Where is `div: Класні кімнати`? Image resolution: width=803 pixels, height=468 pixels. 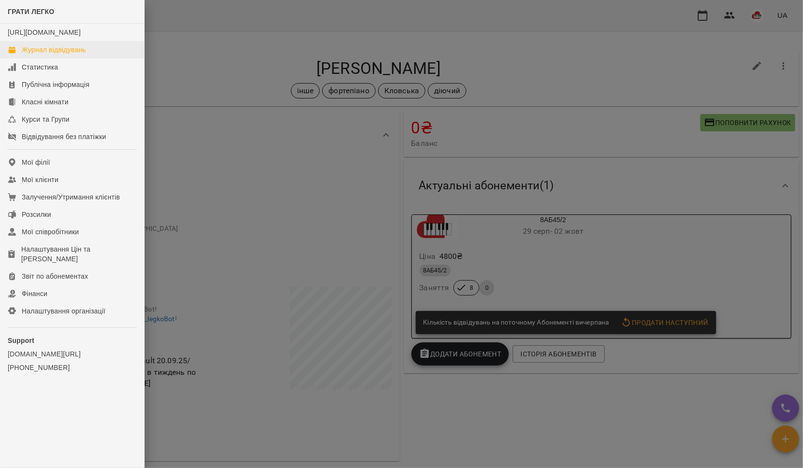
div: Класні кімнати is located at coordinates (45, 102).